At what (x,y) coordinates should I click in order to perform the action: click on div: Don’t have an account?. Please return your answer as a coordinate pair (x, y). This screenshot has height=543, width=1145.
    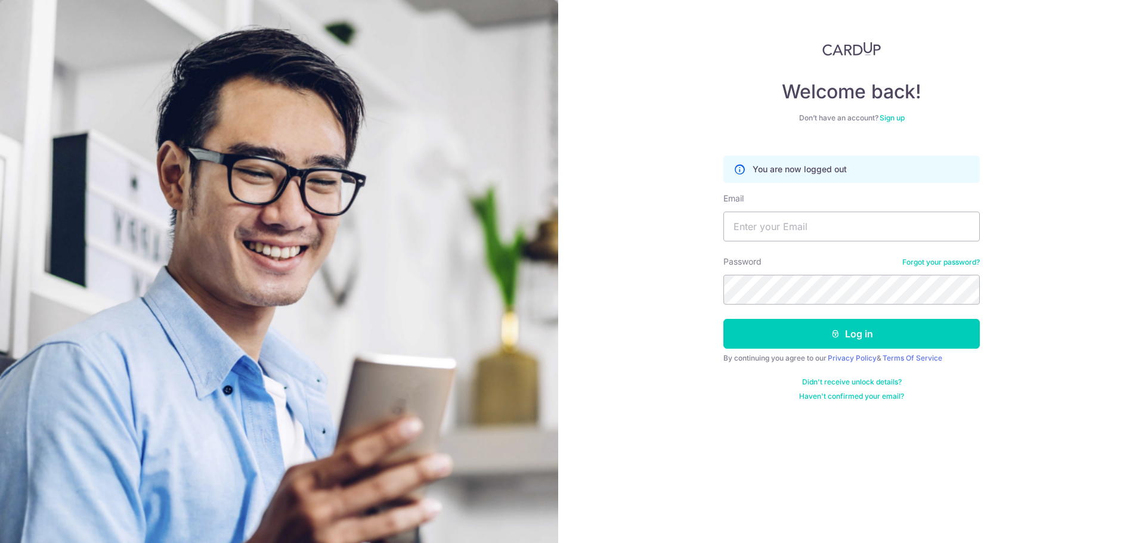
    Looking at the image, I should click on (852, 118).